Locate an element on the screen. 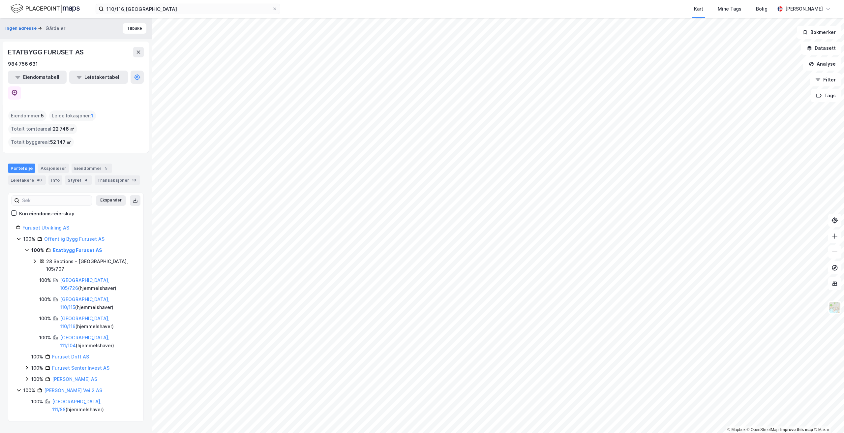 This screenshot has width=844, height=433. div: ETATBYGG FURUSET AS is located at coordinates (47, 52).